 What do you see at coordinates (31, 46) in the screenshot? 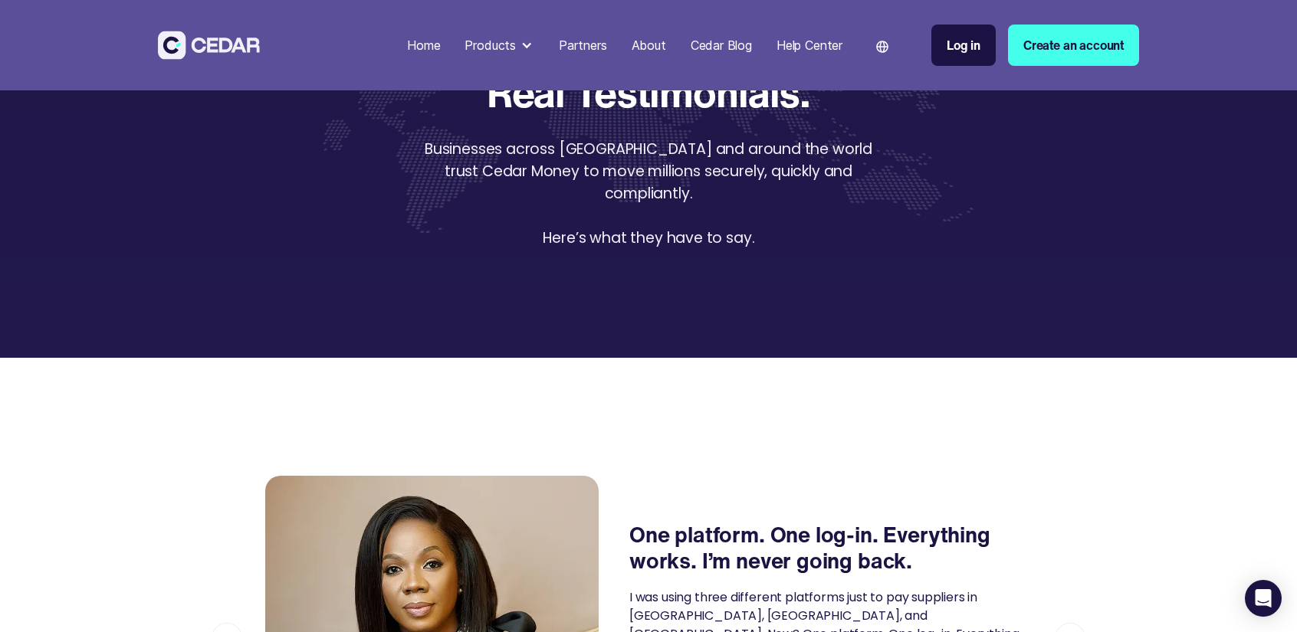
I see `img: website_grey.svg` at bounding box center [31, 46].